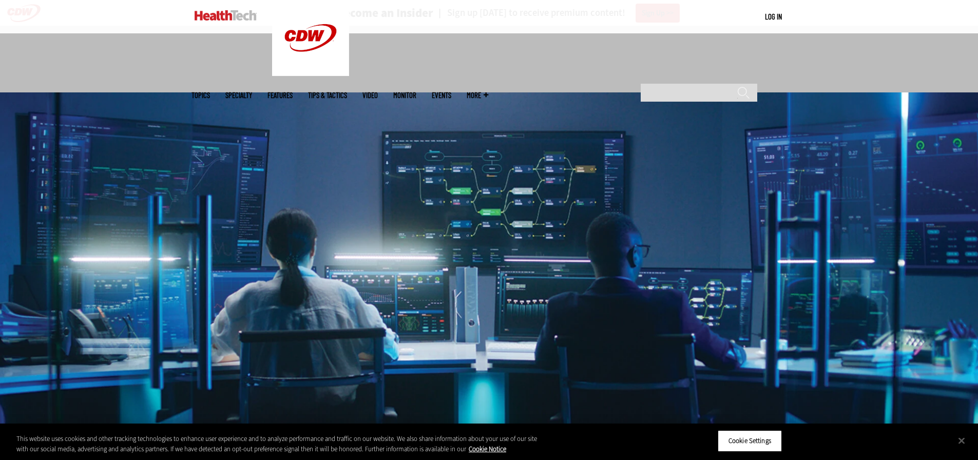 The height and width of the screenshot is (460, 978). I want to click on img: Home, so click(225, 15).